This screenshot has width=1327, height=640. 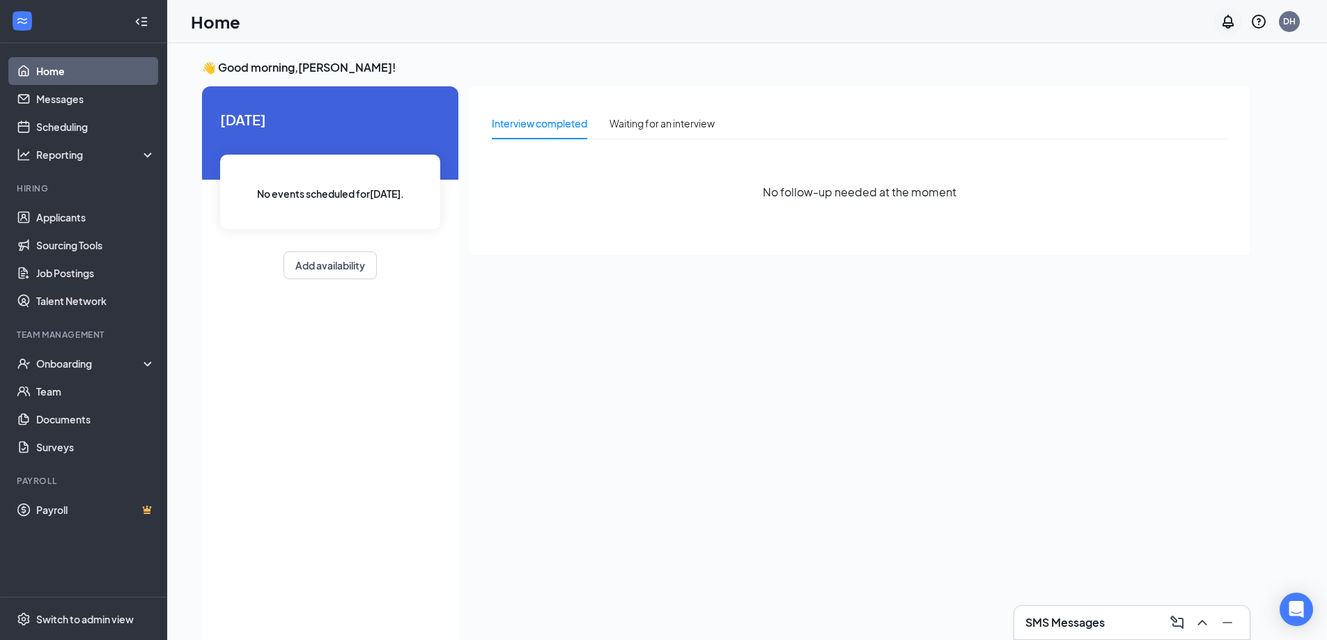 What do you see at coordinates (1177, 623) in the screenshot?
I see `button: ComposeMessage` at bounding box center [1177, 623].